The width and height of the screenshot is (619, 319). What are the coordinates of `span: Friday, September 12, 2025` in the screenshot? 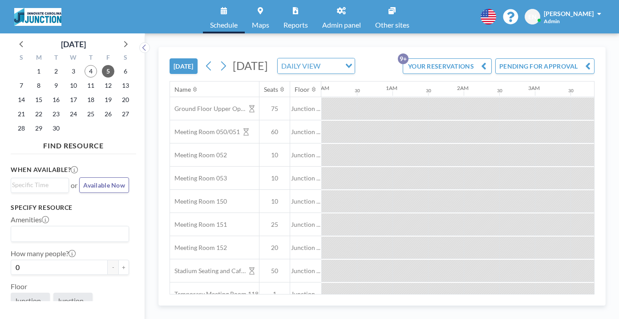 It's located at (108, 85).